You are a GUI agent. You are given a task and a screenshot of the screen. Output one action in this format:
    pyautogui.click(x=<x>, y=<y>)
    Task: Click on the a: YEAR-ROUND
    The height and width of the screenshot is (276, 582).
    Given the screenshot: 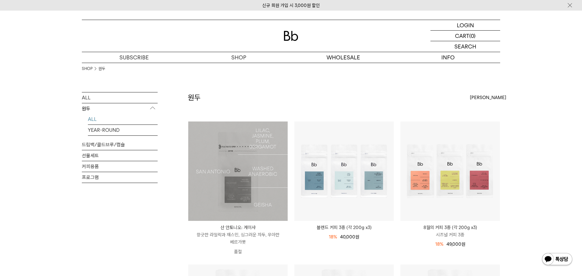 What is the action you would take?
    pyautogui.click(x=123, y=130)
    